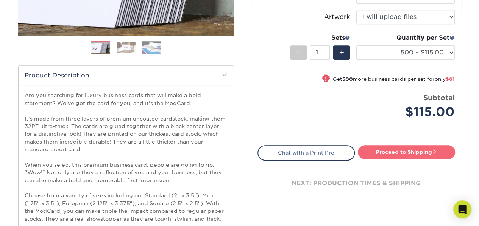 The image size is (479, 226). What do you see at coordinates (306, 153) in the screenshot?
I see `a: Chat with a Print Pro` at bounding box center [306, 153].